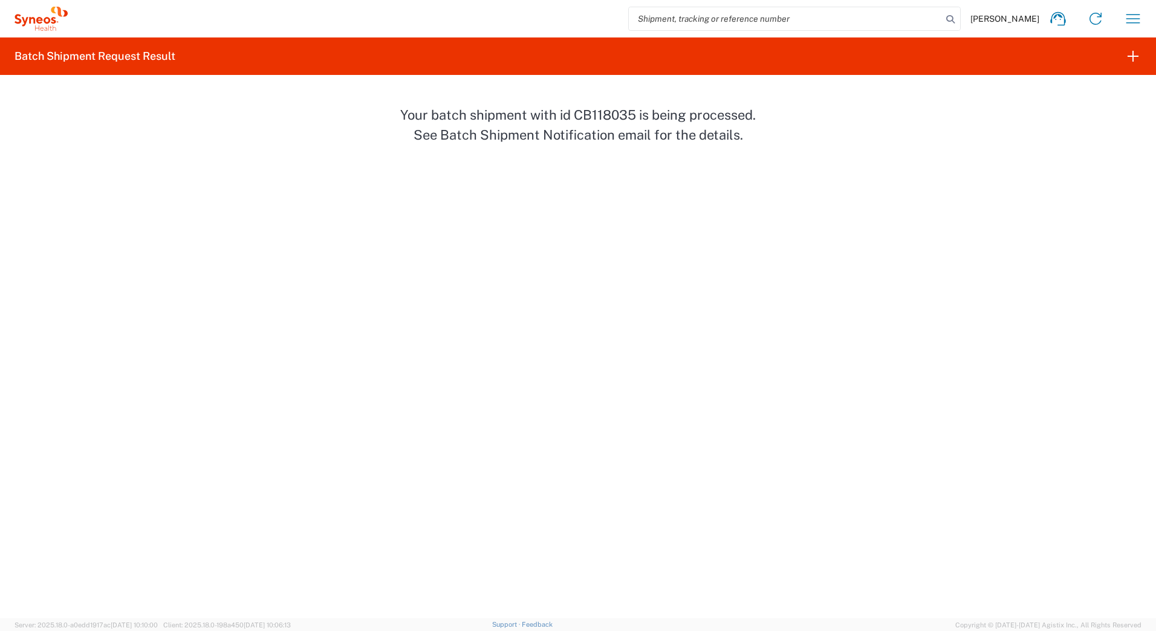  Describe the element at coordinates (227, 625) in the screenshot. I see `span: Client: 2025.18.0-198a450` at that location.